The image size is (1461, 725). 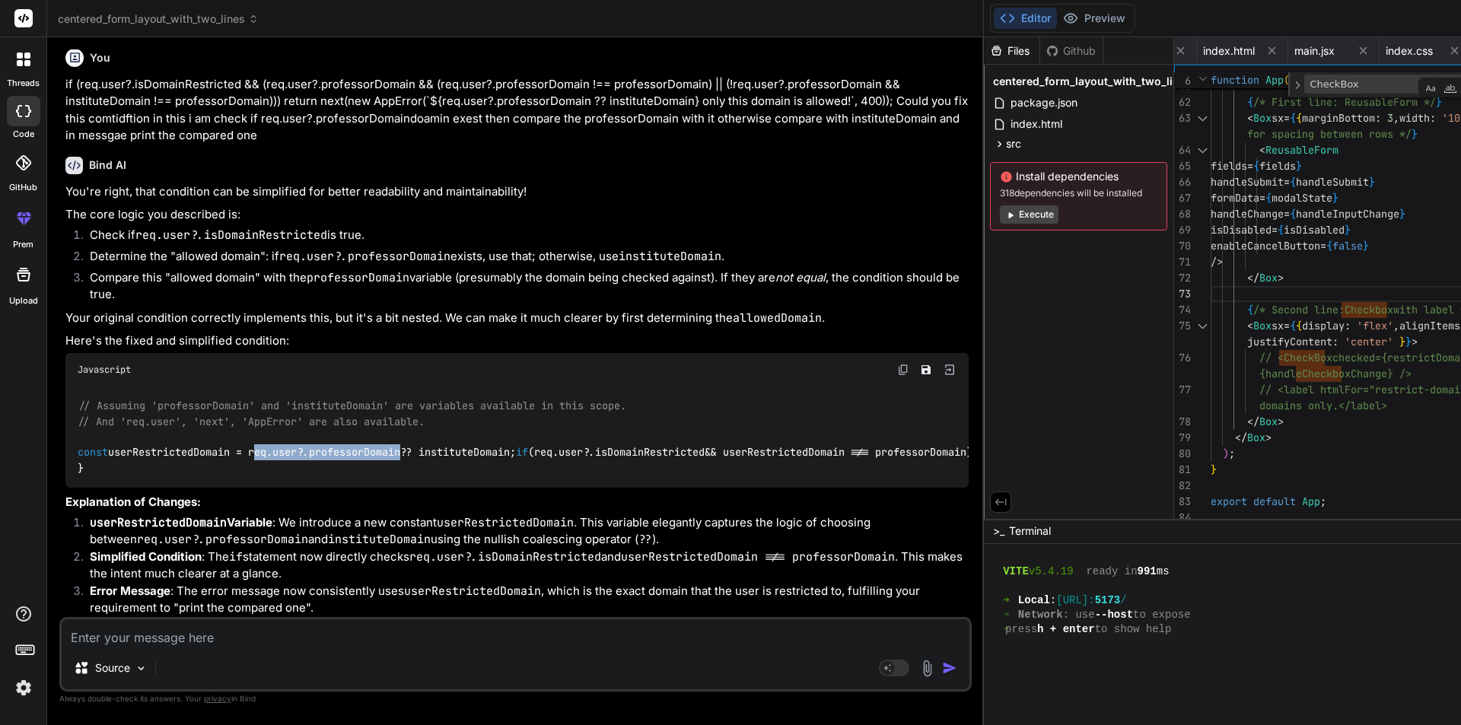 What do you see at coordinates (1182, 278) in the screenshot?
I see `div: 72` at bounding box center [1182, 278].